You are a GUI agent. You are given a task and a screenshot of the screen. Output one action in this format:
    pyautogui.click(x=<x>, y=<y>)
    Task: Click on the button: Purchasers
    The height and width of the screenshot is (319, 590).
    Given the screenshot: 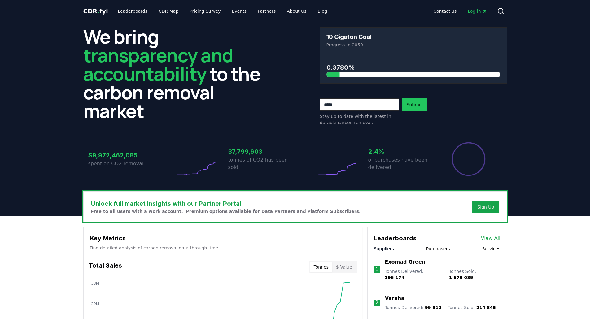 What is the action you would take?
    pyautogui.click(x=438, y=249)
    